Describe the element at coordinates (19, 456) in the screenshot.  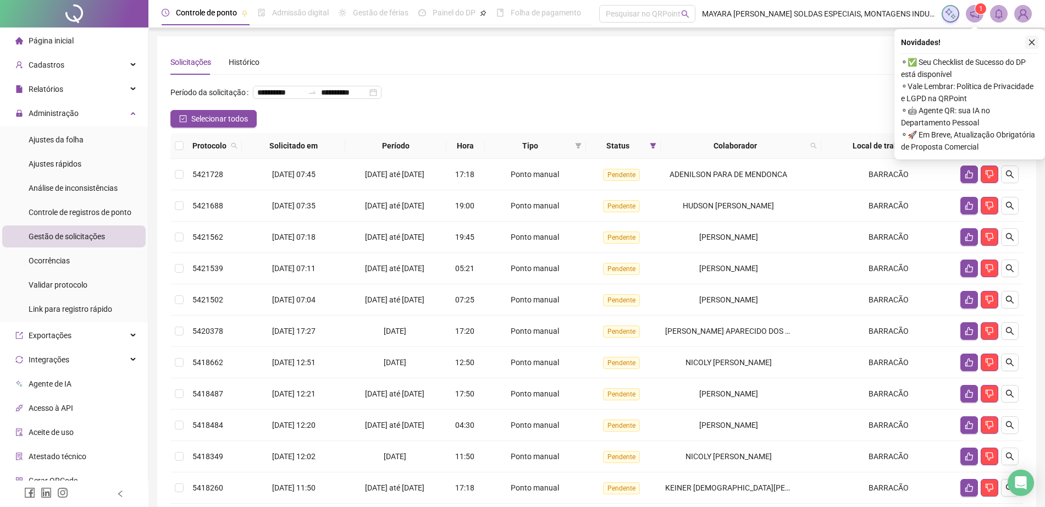
I see `span: solution` at that location.